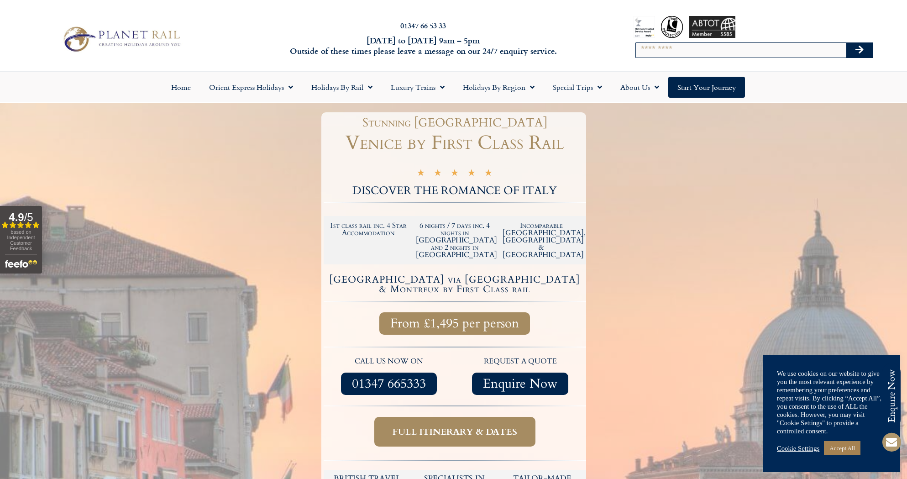 The height and width of the screenshot is (479, 907). What do you see at coordinates (423, 25) in the screenshot?
I see `a: 01347 66 53 33` at bounding box center [423, 25].